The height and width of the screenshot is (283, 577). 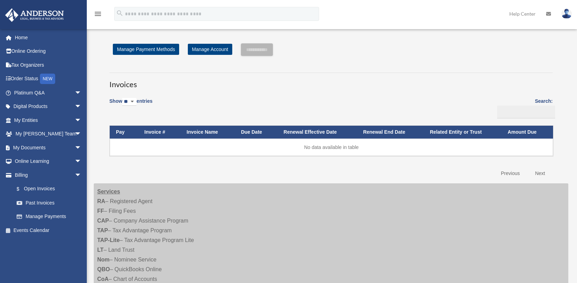 What do you see at coordinates (120, 13) in the screenshot?
I see `i: search` at bounding box center [120, 13].